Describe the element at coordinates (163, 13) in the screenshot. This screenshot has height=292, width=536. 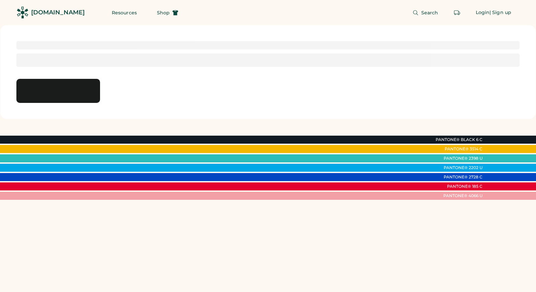
I see `span: Shop` at that location.